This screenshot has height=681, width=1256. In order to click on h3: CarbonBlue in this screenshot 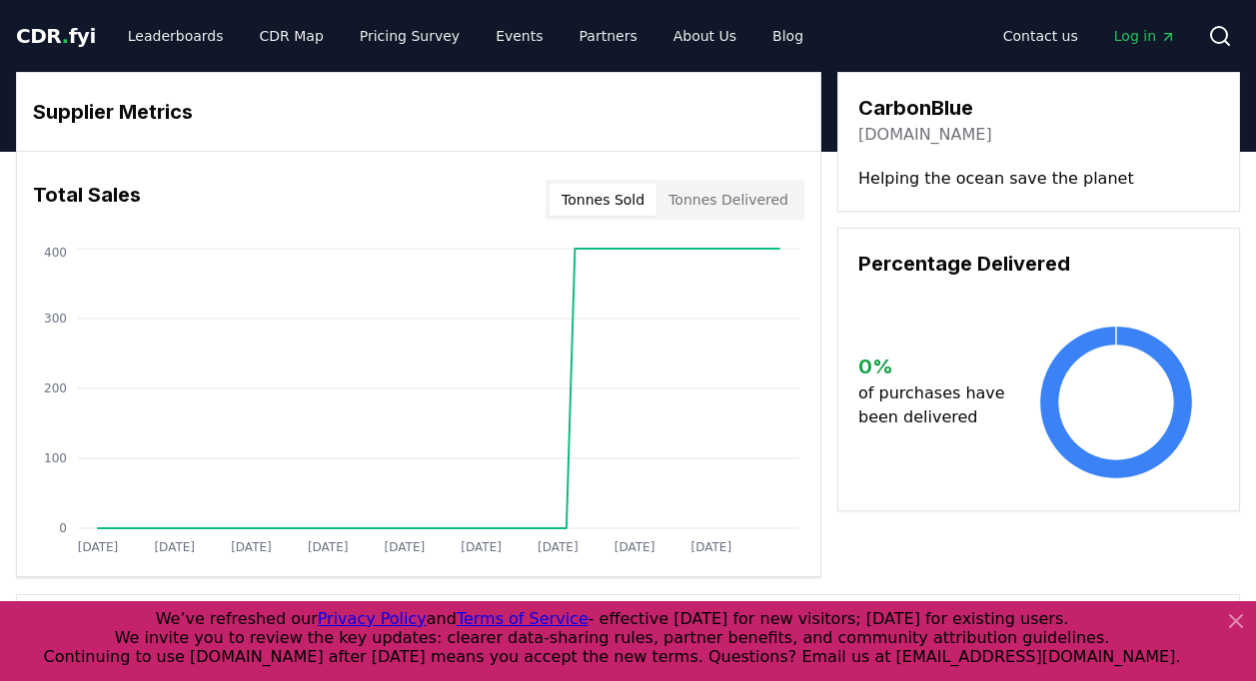, I will do `click(925, 108)`.